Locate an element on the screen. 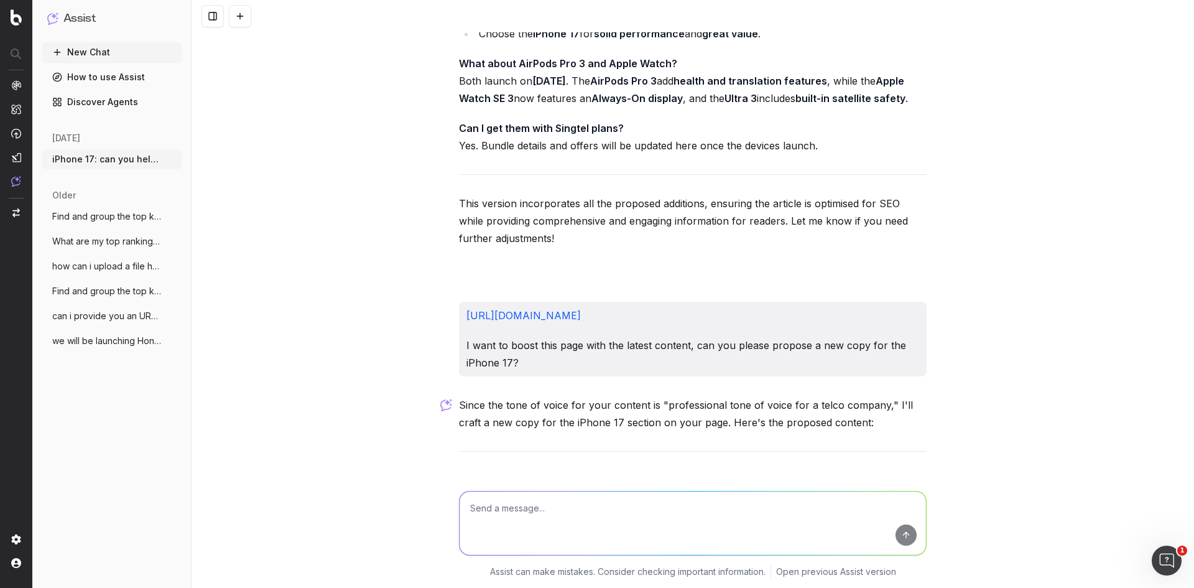 The height and width of the screenshot is (588, 1194). img: Intelligence is located at coordinates (16, 109).